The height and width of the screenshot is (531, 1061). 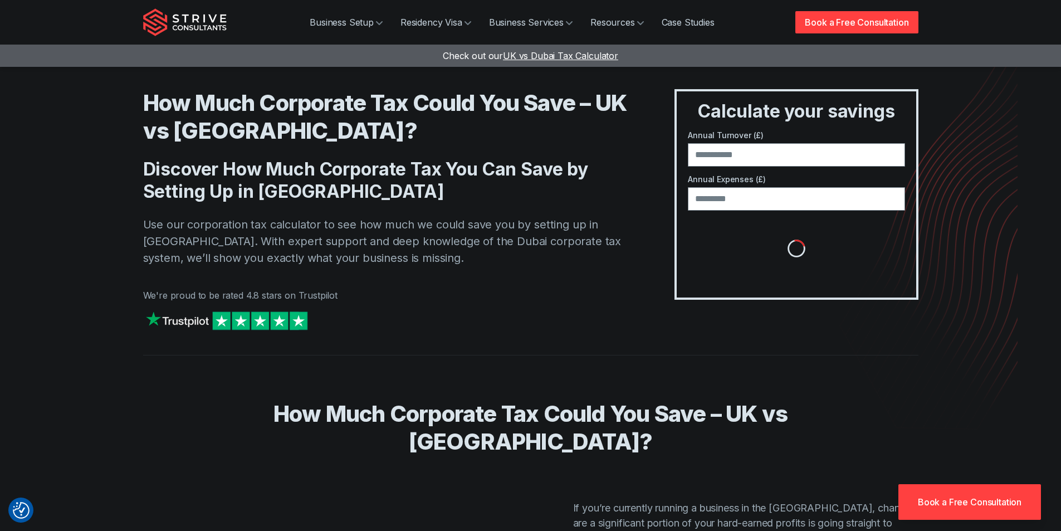 What do you see at coordinates (387, 241) in the screenshot?
I see `p: Use our corporation tax calculator to see how much we could save you by setting up in [GEOGRAPHIC...` at bounding box center [387, 241].